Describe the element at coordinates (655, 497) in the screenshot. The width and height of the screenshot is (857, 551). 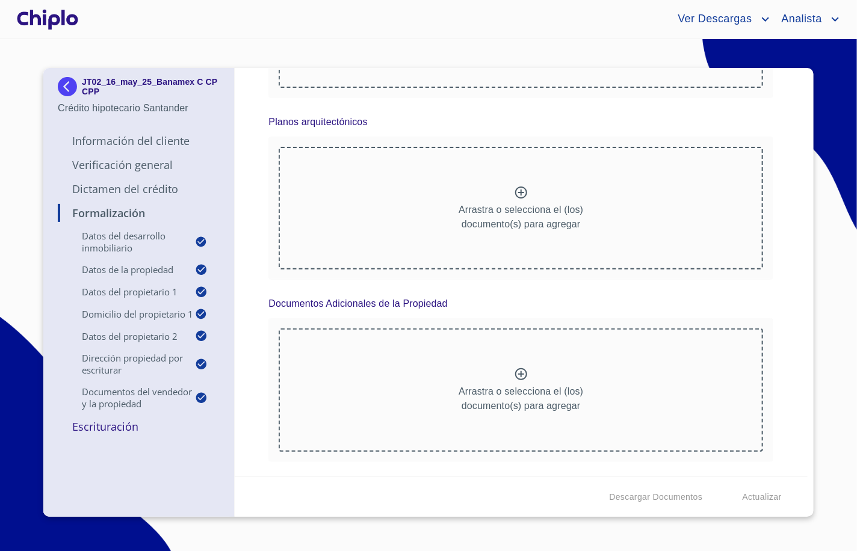
I see `span: Descargar Documentos` at that location.